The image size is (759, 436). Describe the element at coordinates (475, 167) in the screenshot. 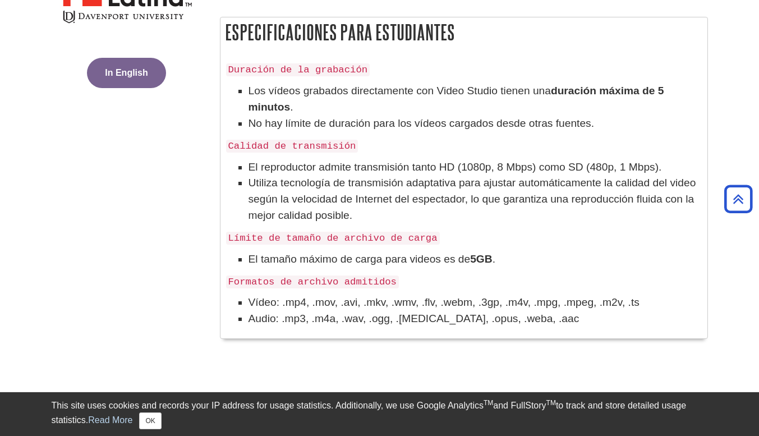

I see `li: El reproductor admite transmisión tanto HD (1080p, 8 Mbps) como SD (480p, 1 Mbps).` at that location.